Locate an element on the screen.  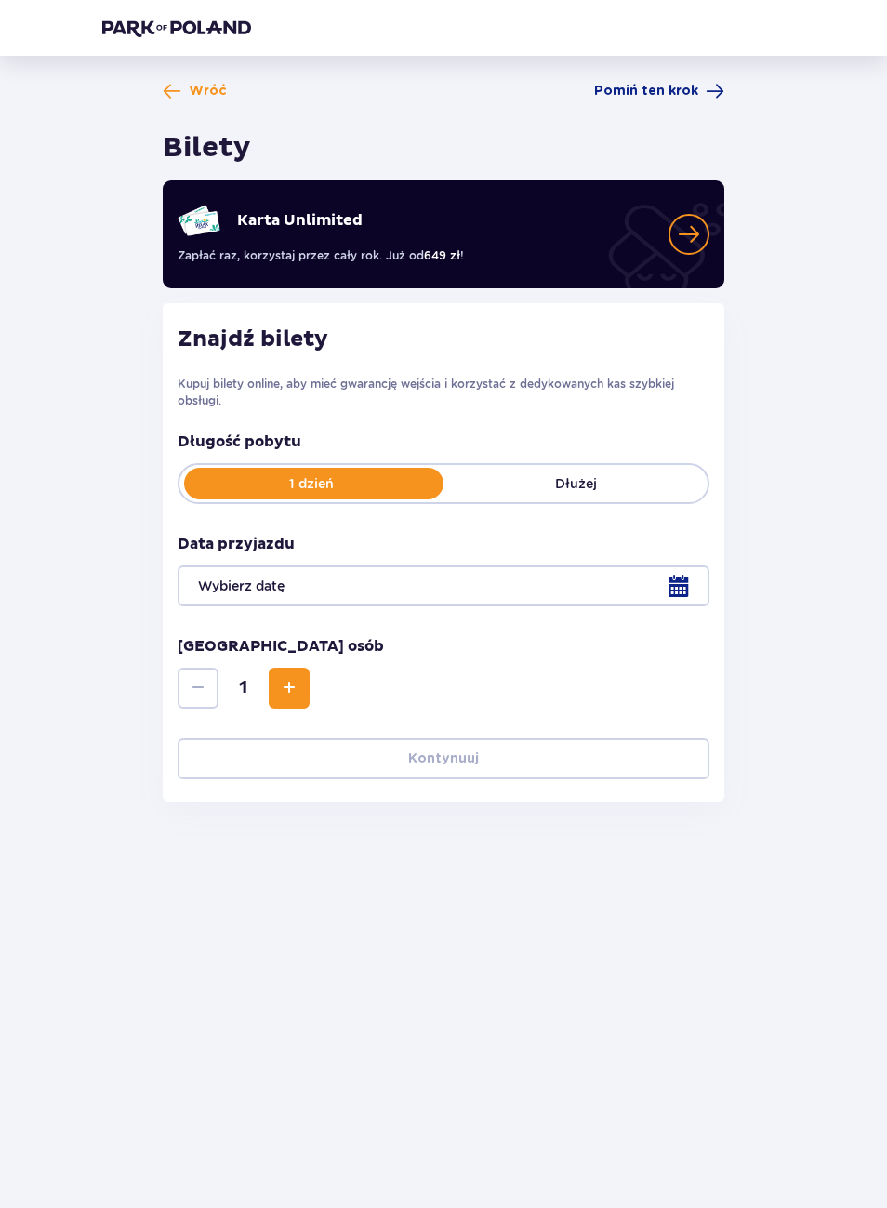
p: Data przyjazdu is located at coordinates (236, 544).